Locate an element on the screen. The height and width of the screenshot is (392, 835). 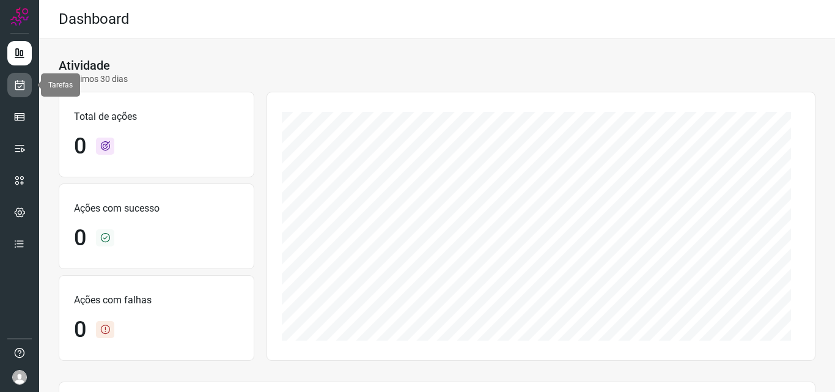
p: Ações com sucesso is located at coordinates (156, 208).